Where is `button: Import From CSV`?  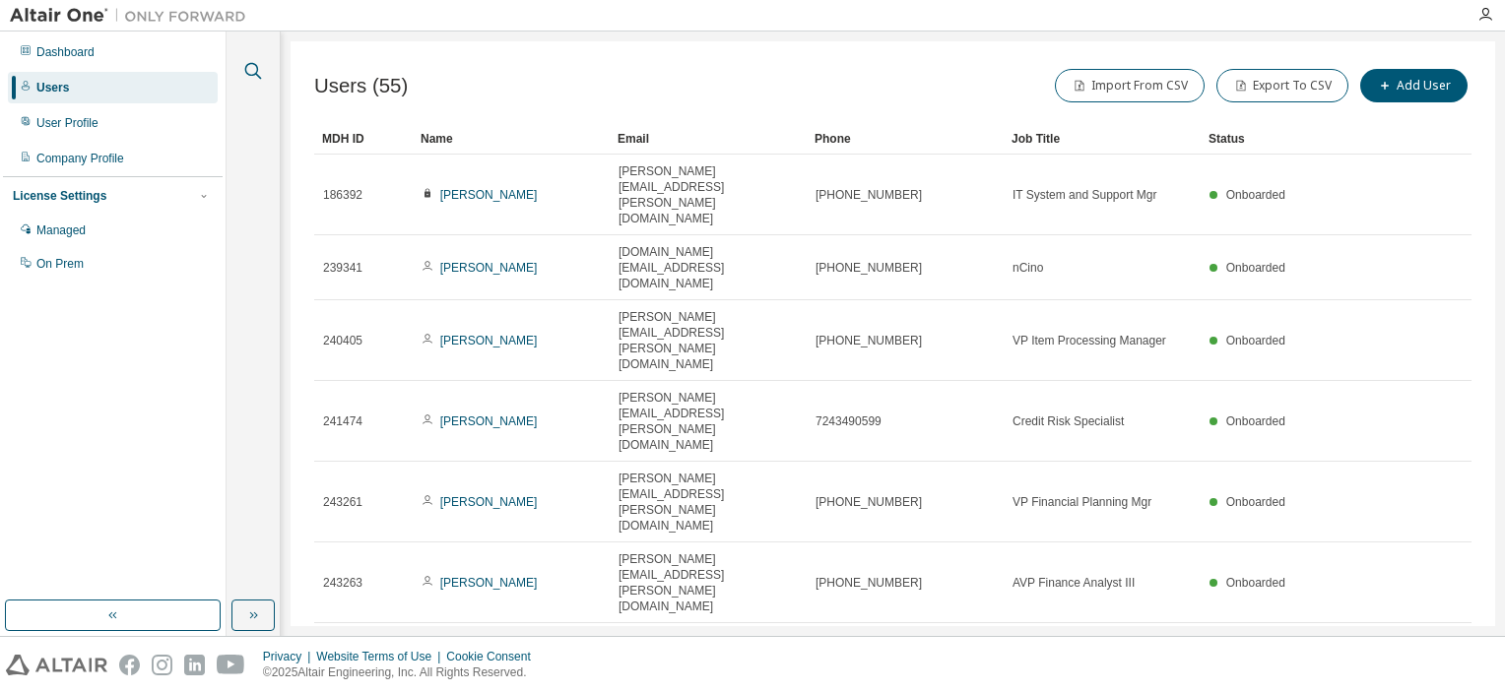 button: Import From CSV is located at coordinates (1130, 86).